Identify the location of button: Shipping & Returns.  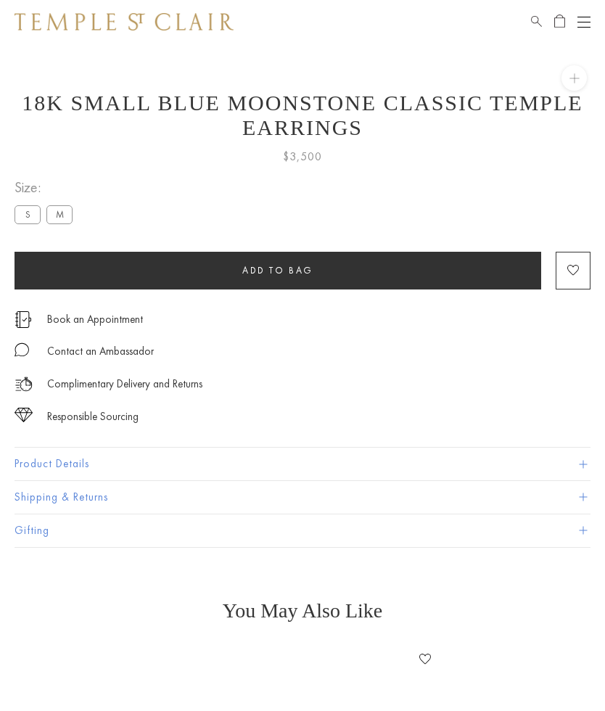
(303, 497).